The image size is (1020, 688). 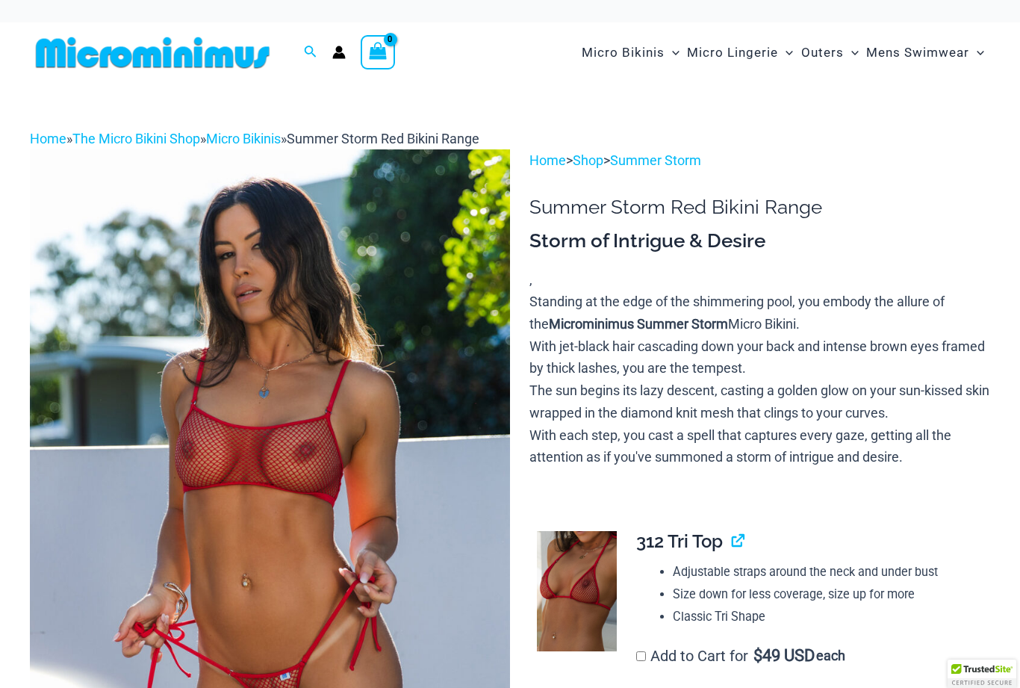 I want to click on span: Micro Lingerie, so click(x=732, y=52).